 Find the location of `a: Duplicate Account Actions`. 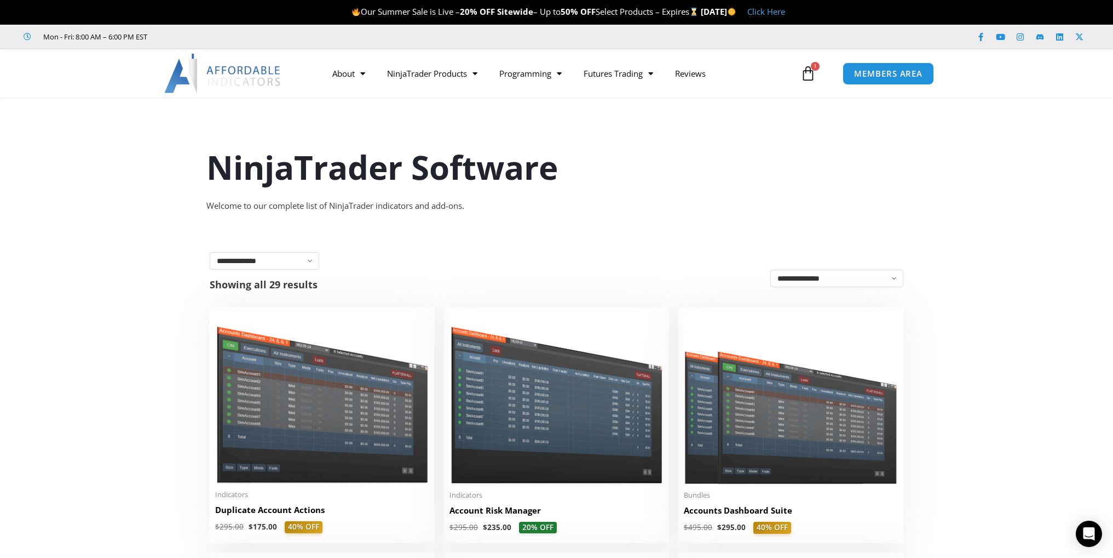

a: Duplicate Account Actions is located at coordinates (322, 512).